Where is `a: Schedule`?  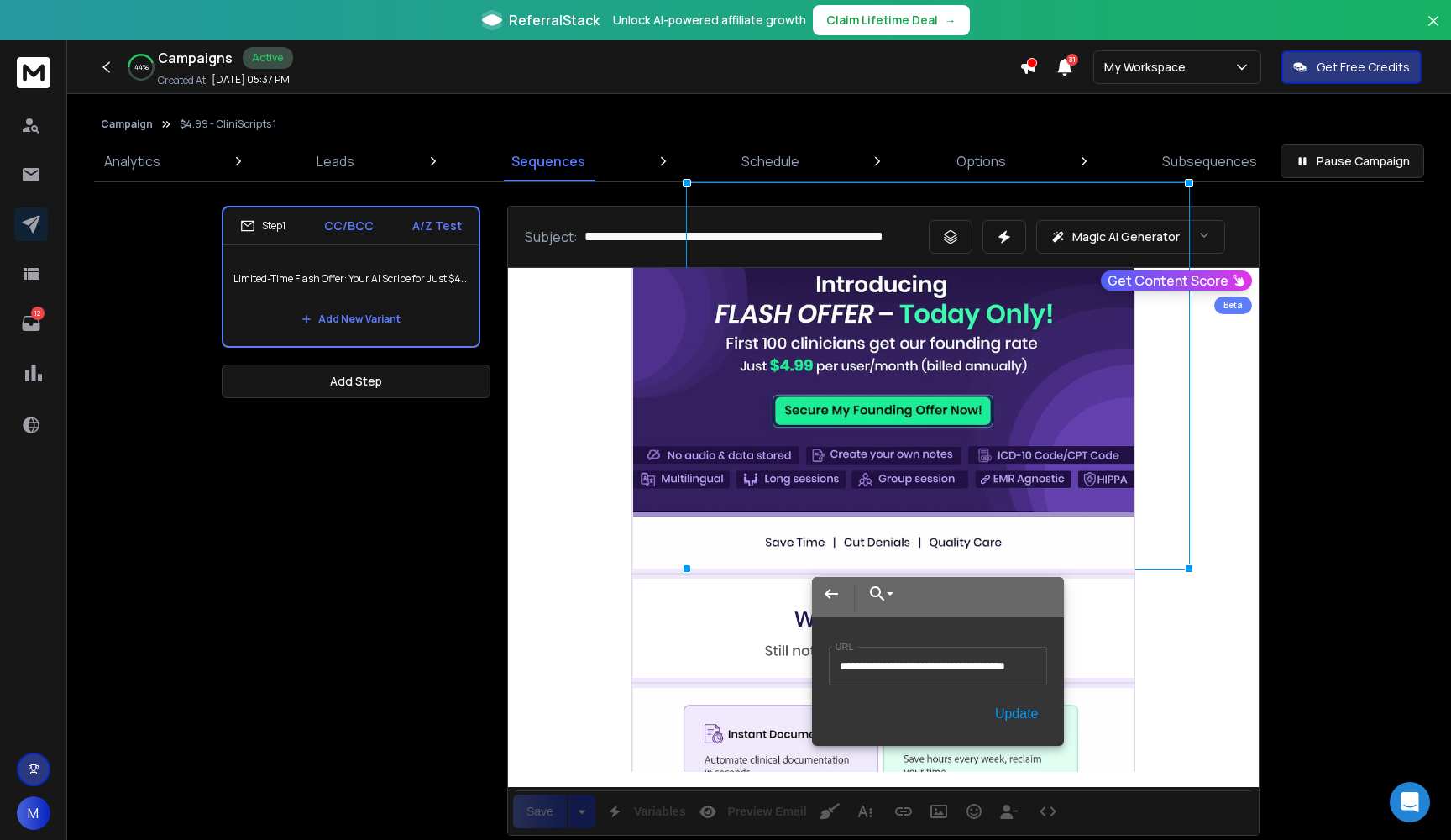
a: Schedule is located at coordinates (770, 161).